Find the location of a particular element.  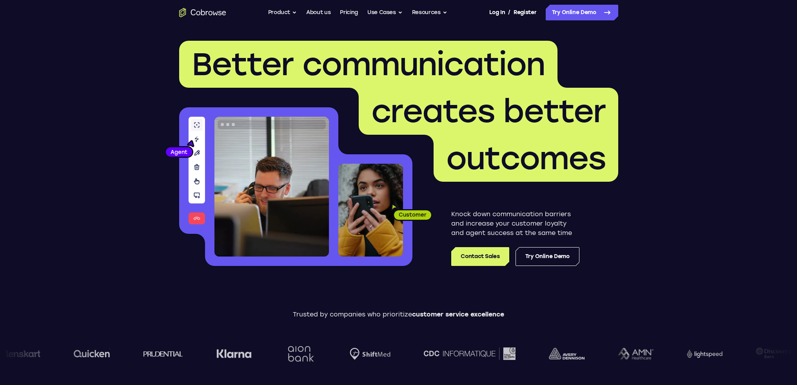

img: AMN Healthcare is located at coordinates (631, 354).